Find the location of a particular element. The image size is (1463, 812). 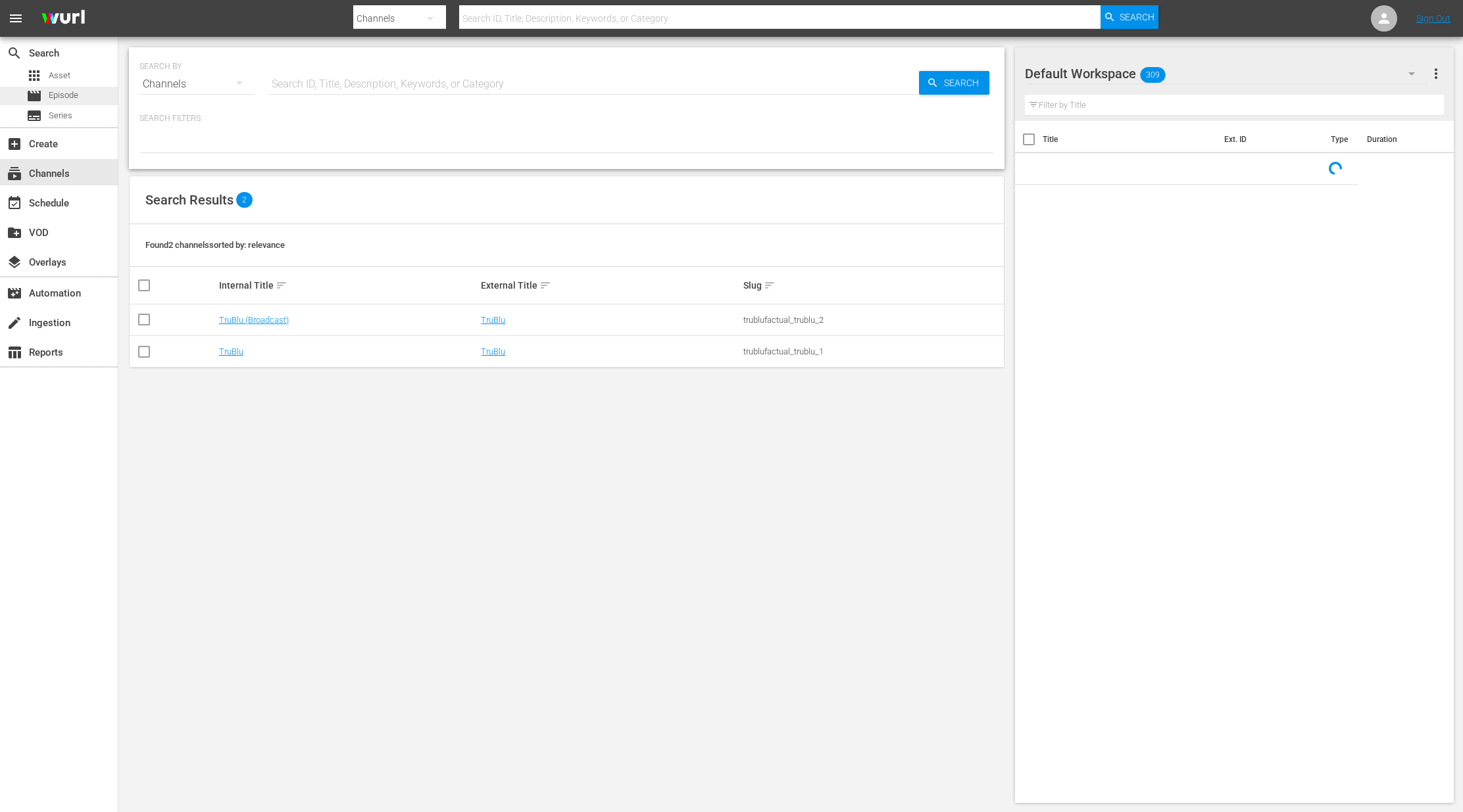

a: TruBlu (Broadcast) is located at coordinates (253, 320).